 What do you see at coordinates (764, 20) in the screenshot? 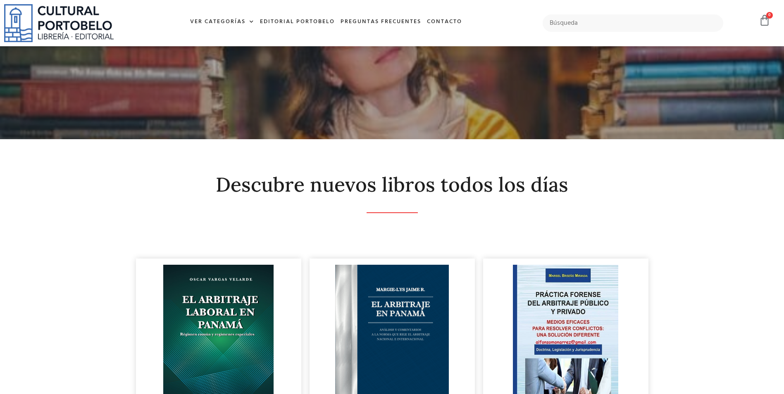
I see `a: 0` at bounding box center [764, 20].